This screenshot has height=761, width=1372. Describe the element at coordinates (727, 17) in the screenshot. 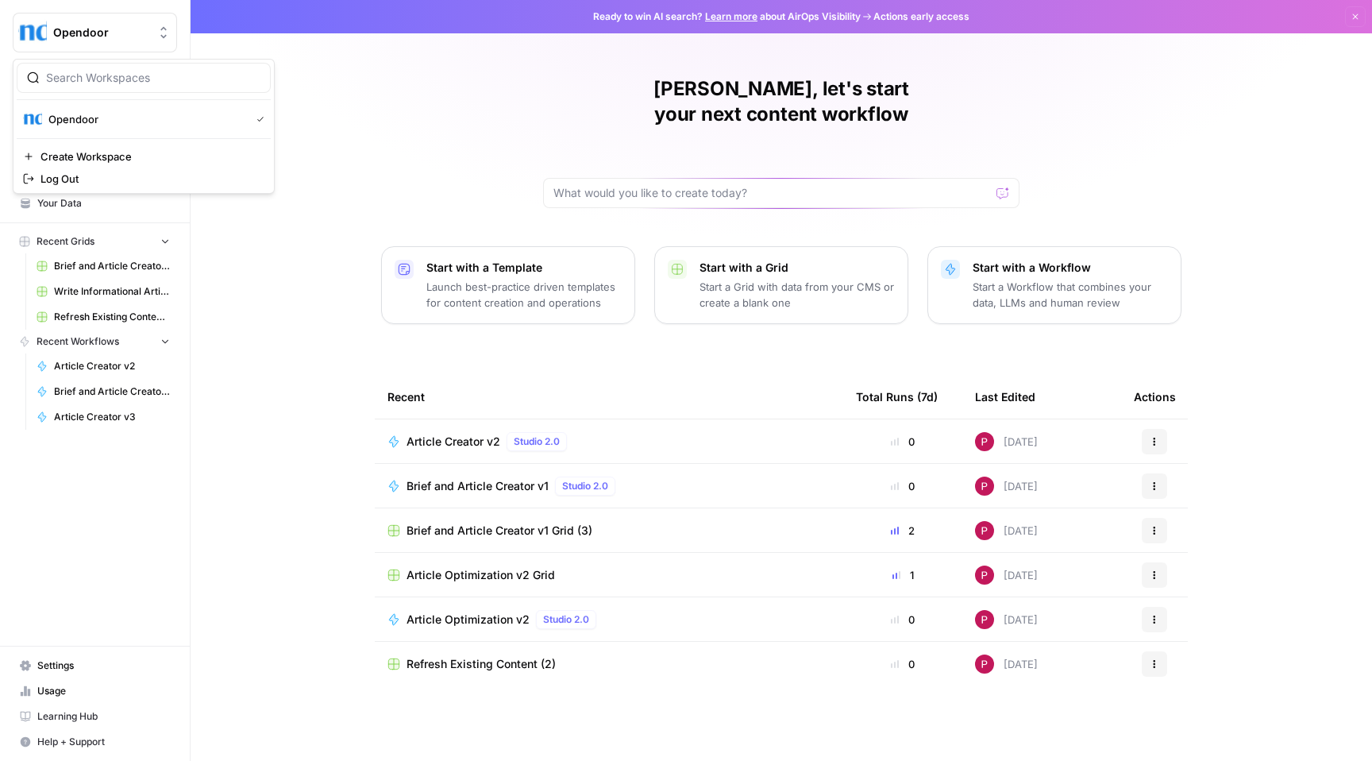

I see `span: Ready to win AI search? about AirOps Visibility` at that location.